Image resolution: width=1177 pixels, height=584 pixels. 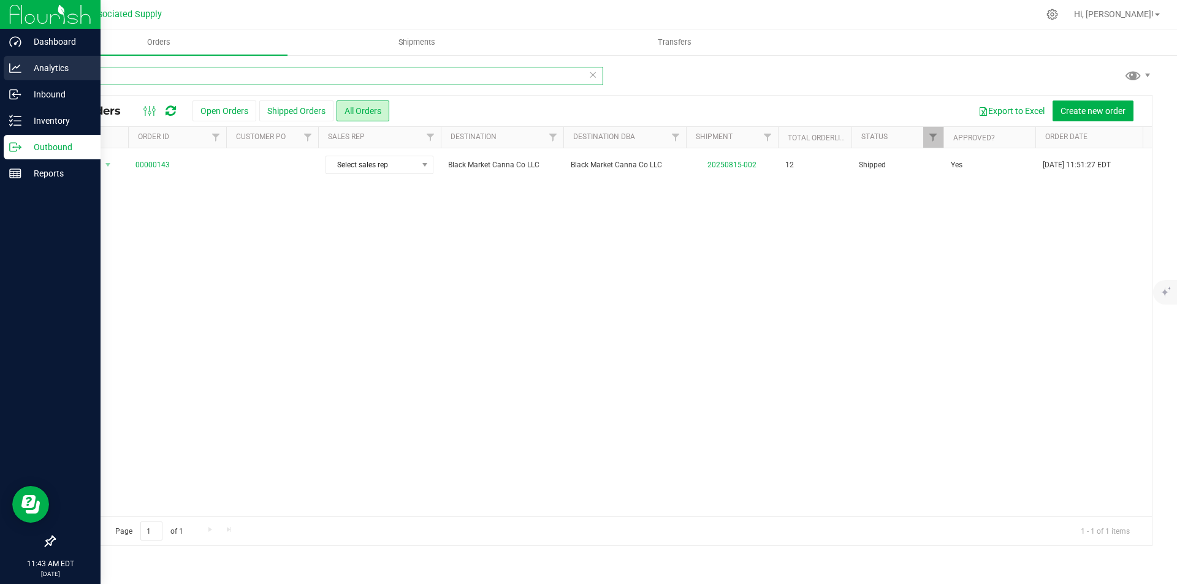 I want to click on span: Shipped, so click(x=897, y=165).